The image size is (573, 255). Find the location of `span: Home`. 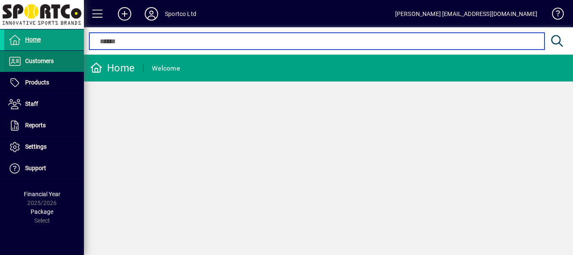

span: Home is located at coordinates (33, 39).